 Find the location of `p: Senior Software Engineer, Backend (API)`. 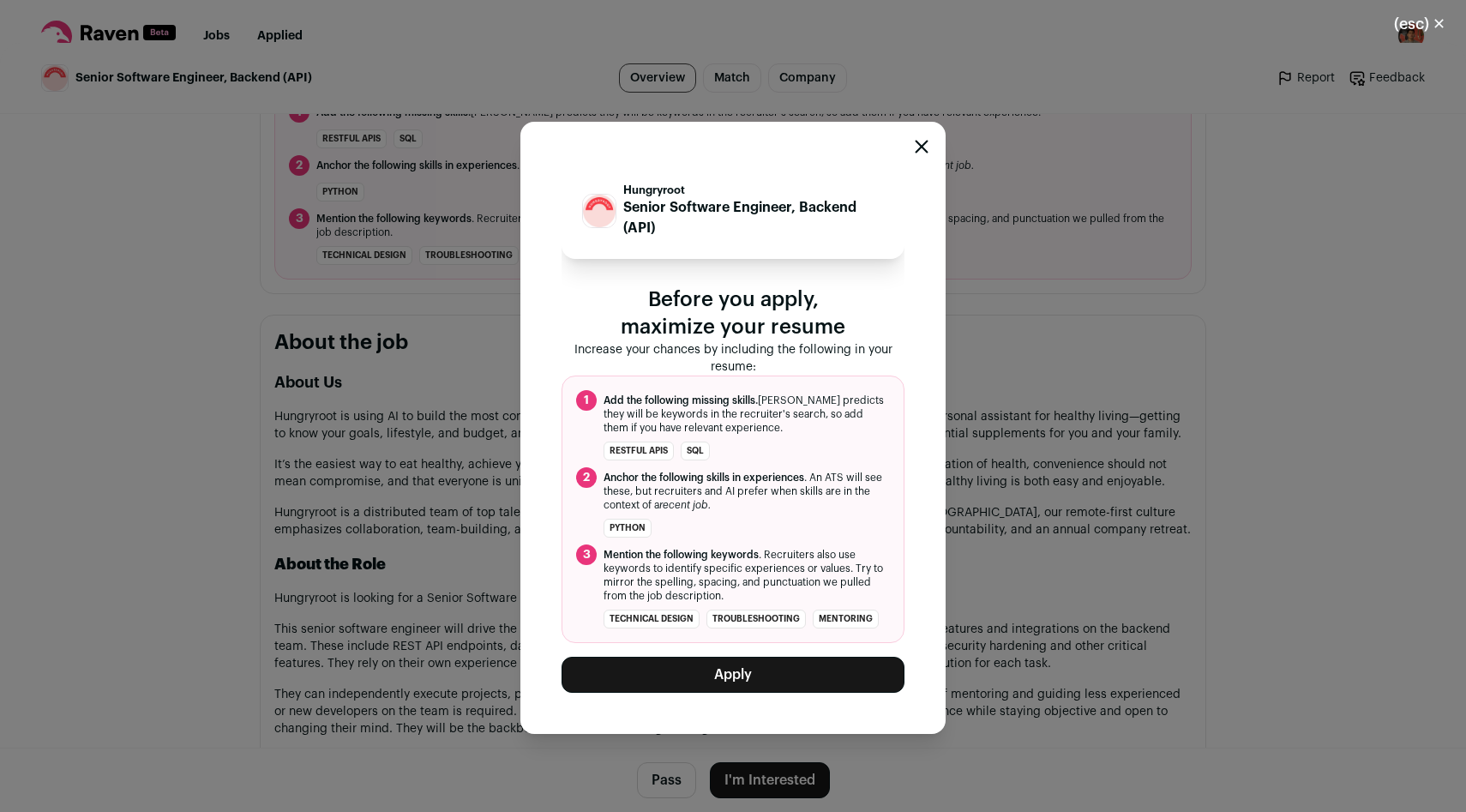

p: Senior Software Engineer, Backend (API) is located at coordinates (753, 218).